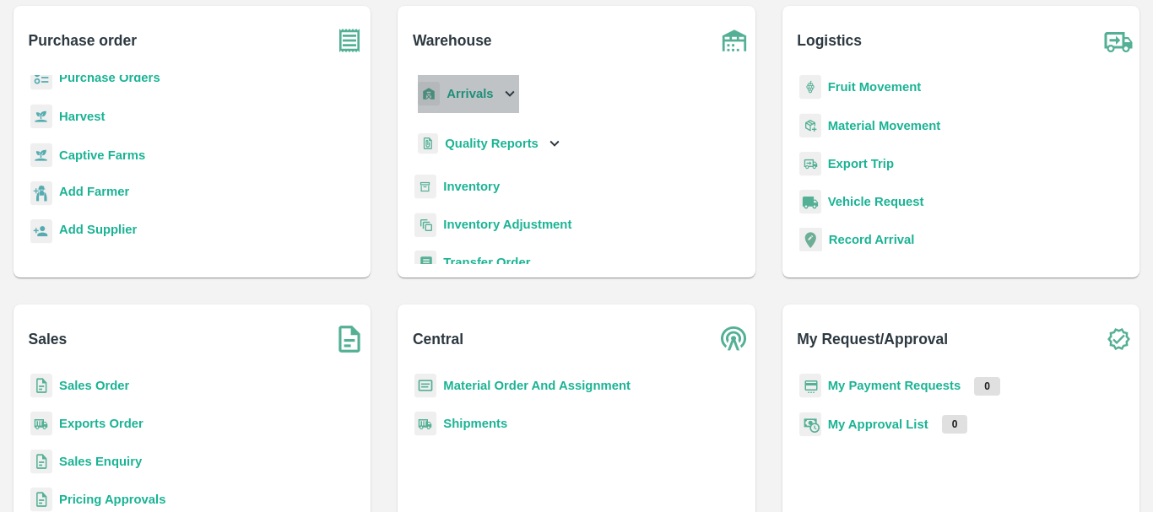 This screenshot has width=1153, height=512. What do you see at coordinates (110, 78) in the screenshot?
I see `a: Purchase Orders` at bounding box center [110, 78].